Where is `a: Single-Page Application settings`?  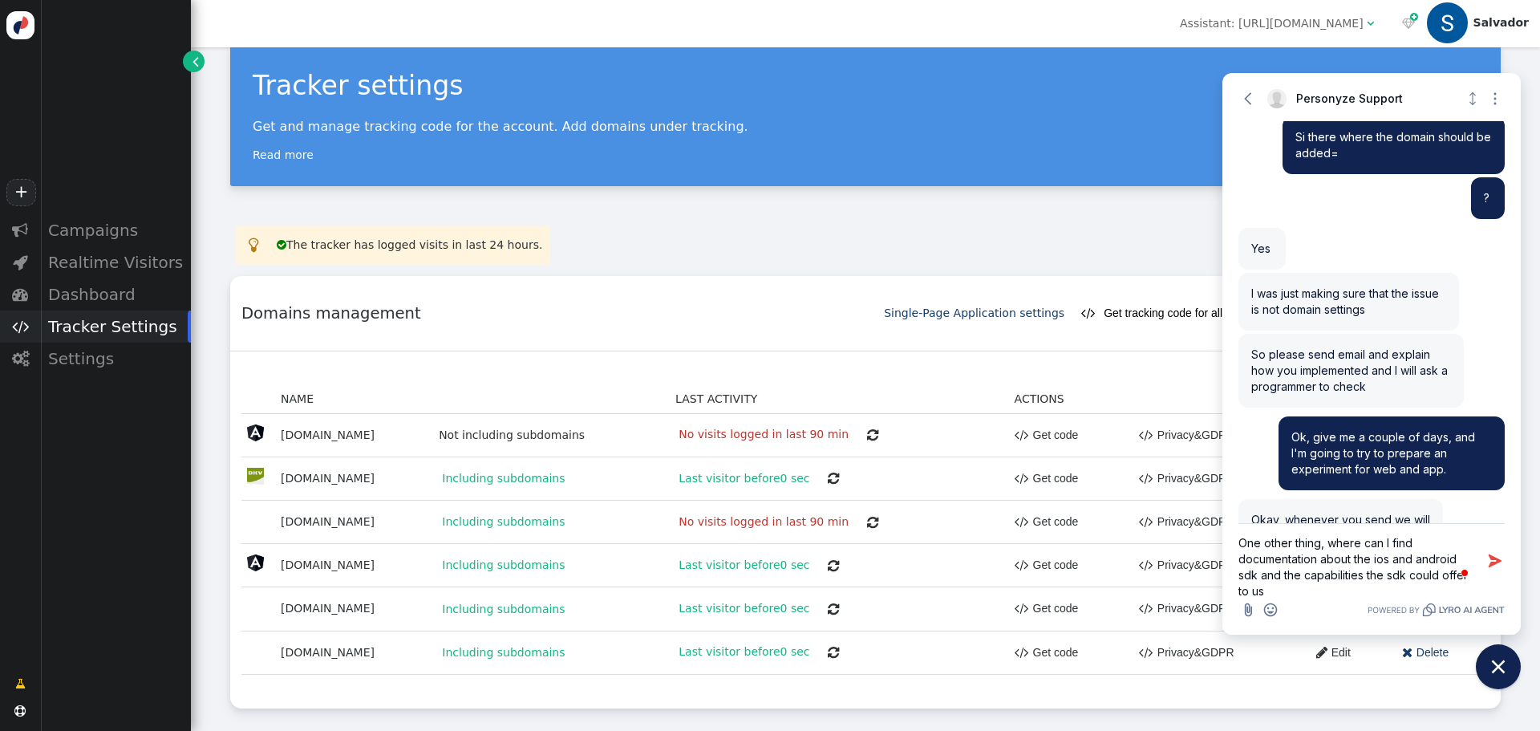
a: Single-Page Application settings is located at coordinates (974, 313).